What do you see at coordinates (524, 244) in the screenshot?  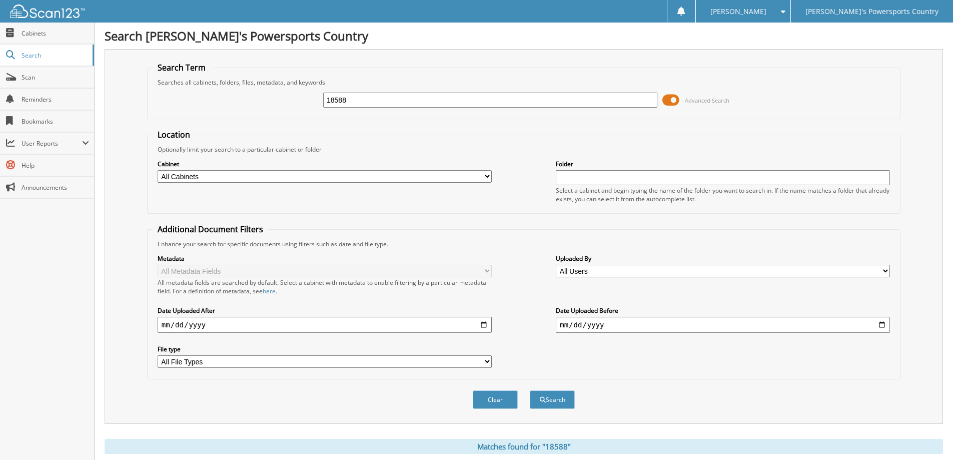 I see `div: Enhance your search for specific documents using filters such as date and file type.` at bounding box center [524, 244].